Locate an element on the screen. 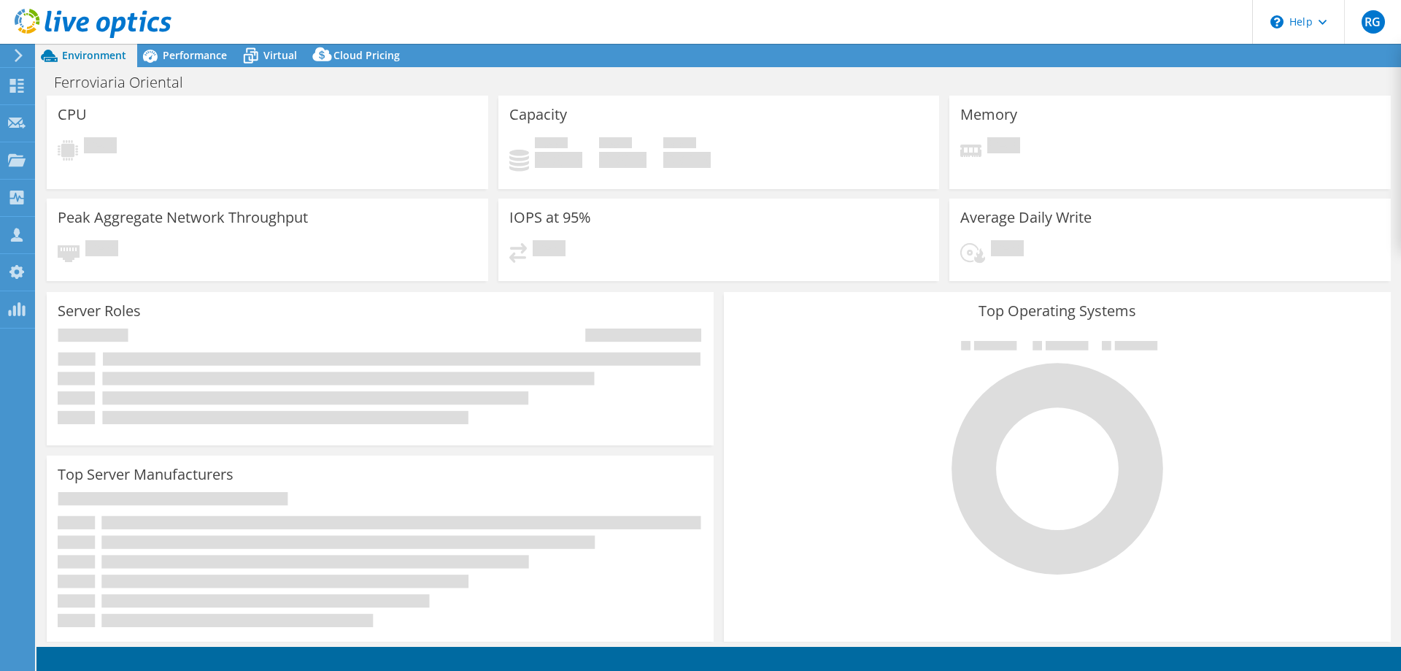 The image size is (1401, 671). h3: CPU is located at coordinates (72, 115).